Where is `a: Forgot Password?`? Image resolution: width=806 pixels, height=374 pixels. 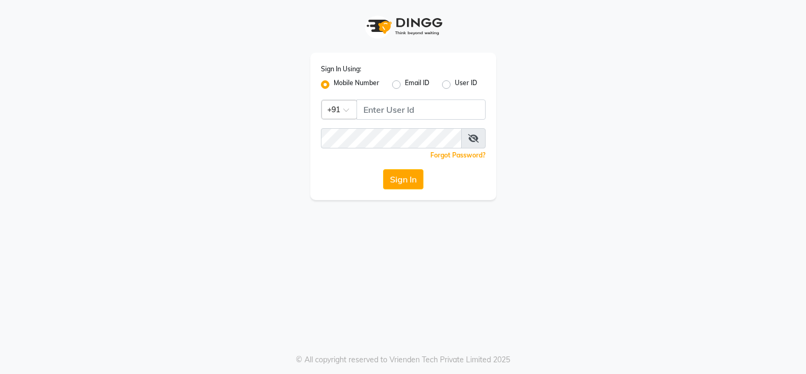 a: Forgot Password? is located at coordinates (458, 155).